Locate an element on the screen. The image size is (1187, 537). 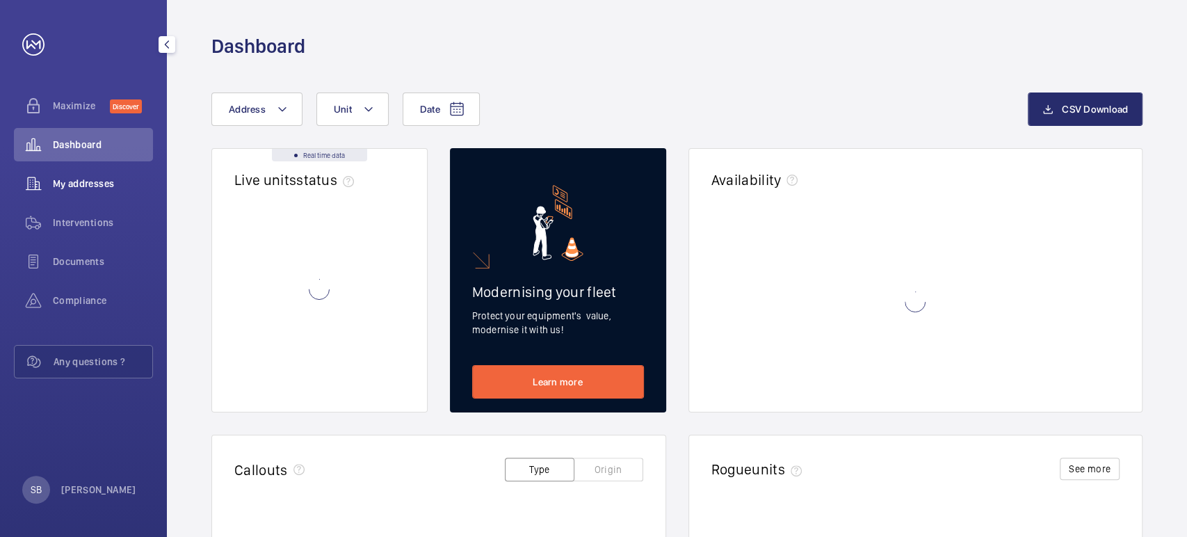
h2: Rogue is located at coordinates (759, 469).